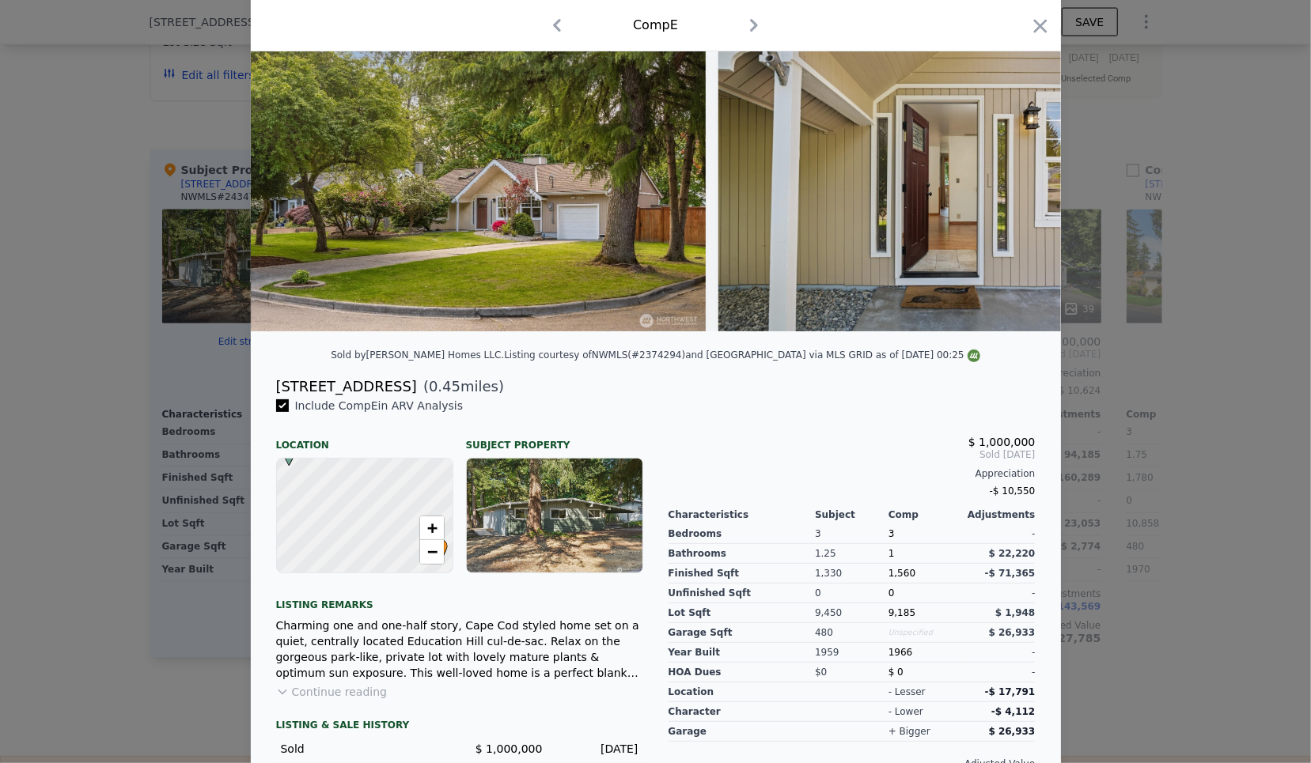 The height and width of the screenshot is (763, 1311). I want to click on div: Comp, so click(925, 515).